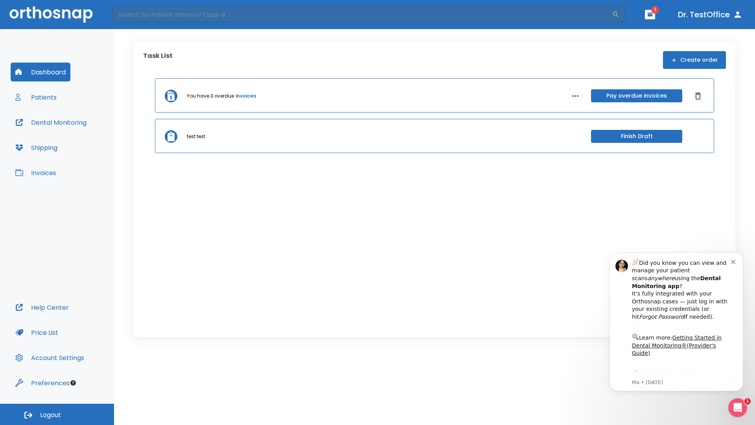 This screenshot has height=425, width=755. Describe the element at coordinates (42, 383) in the screenshot. I see `button: Preferences` at that location.